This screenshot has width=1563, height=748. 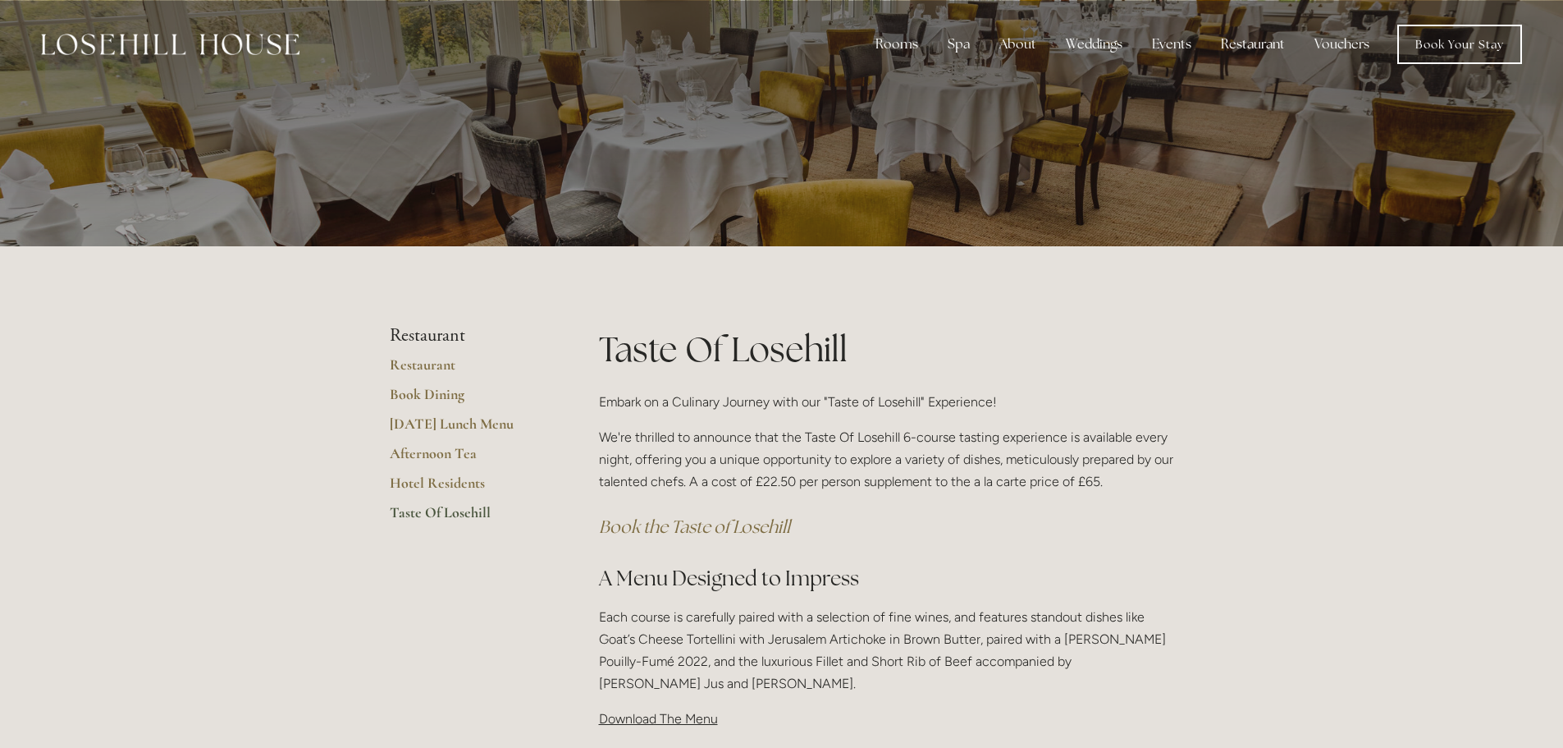 What do you see at coordinates (1342, 44) in the screenshot?
I see `a: Vouchers` at bounding box center [1342, 44].